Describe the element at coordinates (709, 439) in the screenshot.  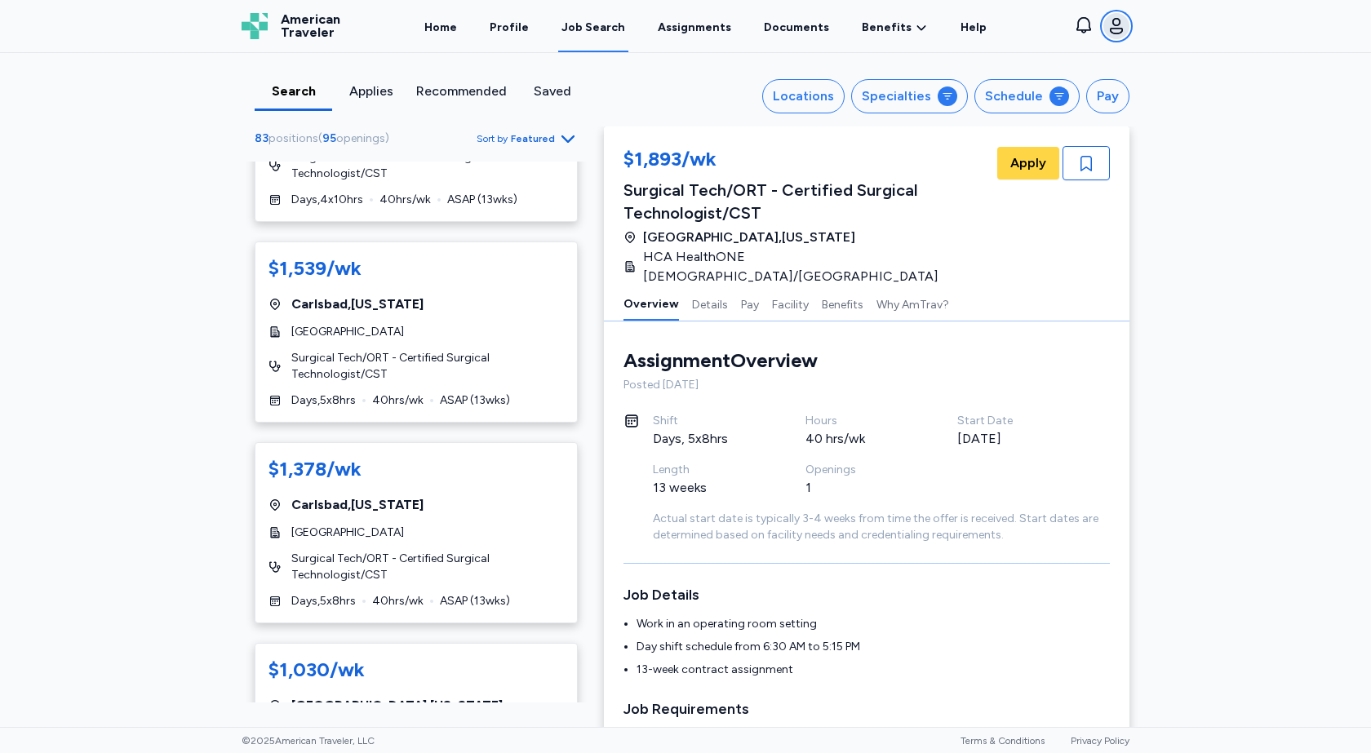
I see `div: Days, 5x8hrs` at that location.